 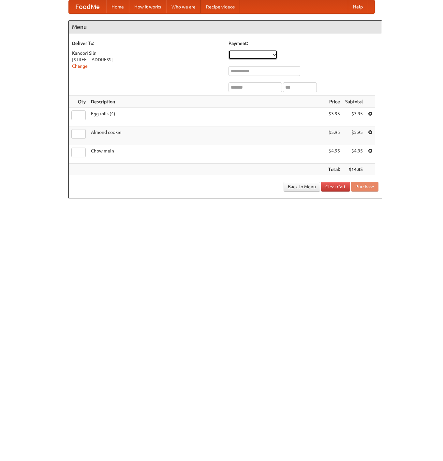 I want to click on h5: Payment:, so click(x=303, y=43).